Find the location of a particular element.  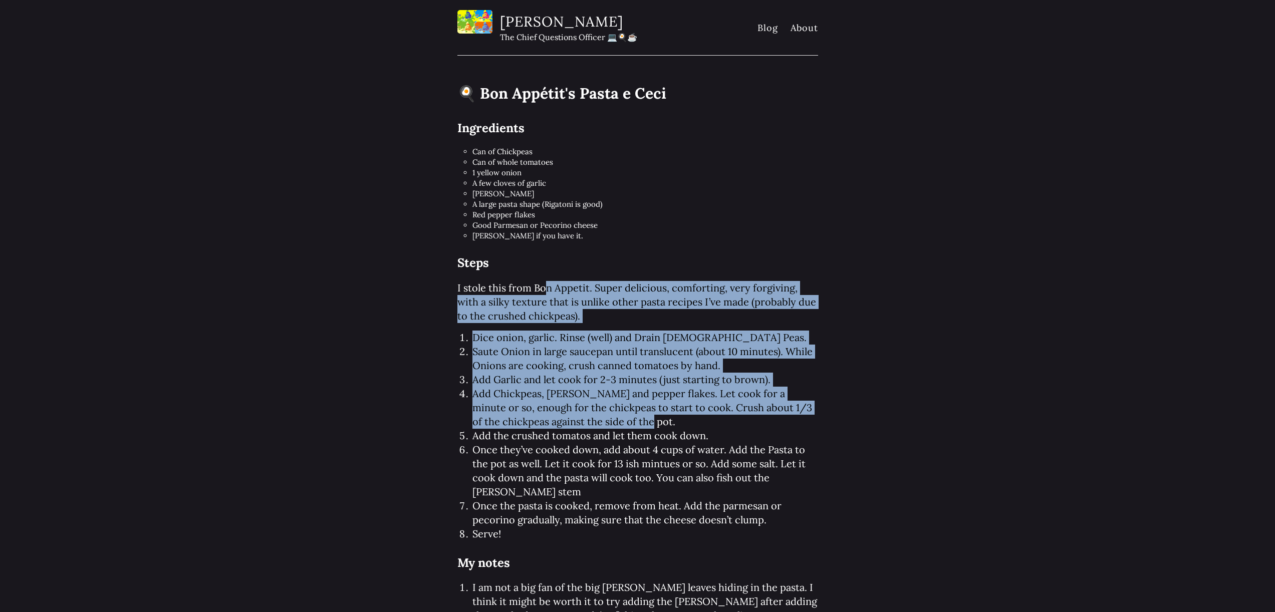

h1: 🍳 Bon Appétit's Pasta e Ceci is located at coordinates (638, 93).